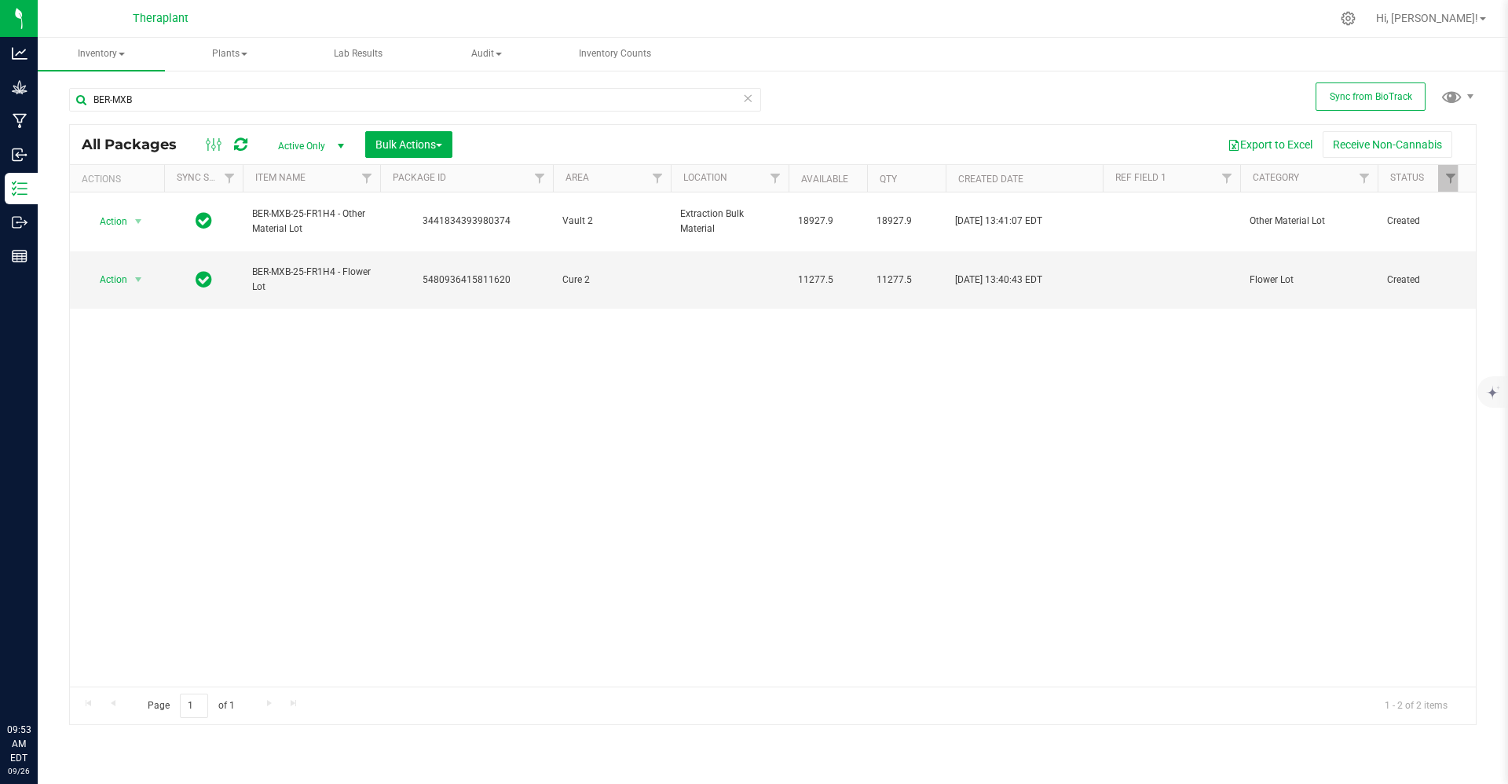 This screenshot has width=1508, height=784. Describe the element at coordinates (20, 53) in the screenshot. I see `inline-svg: Analytics` at that location.